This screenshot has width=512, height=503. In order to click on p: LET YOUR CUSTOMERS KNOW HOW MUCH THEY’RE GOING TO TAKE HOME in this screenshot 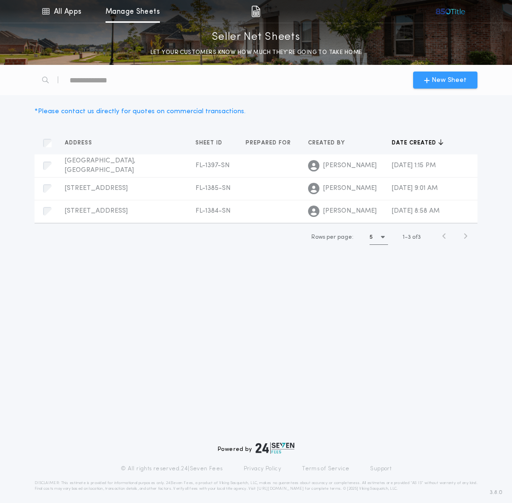, I will do `click(256, 53)`.